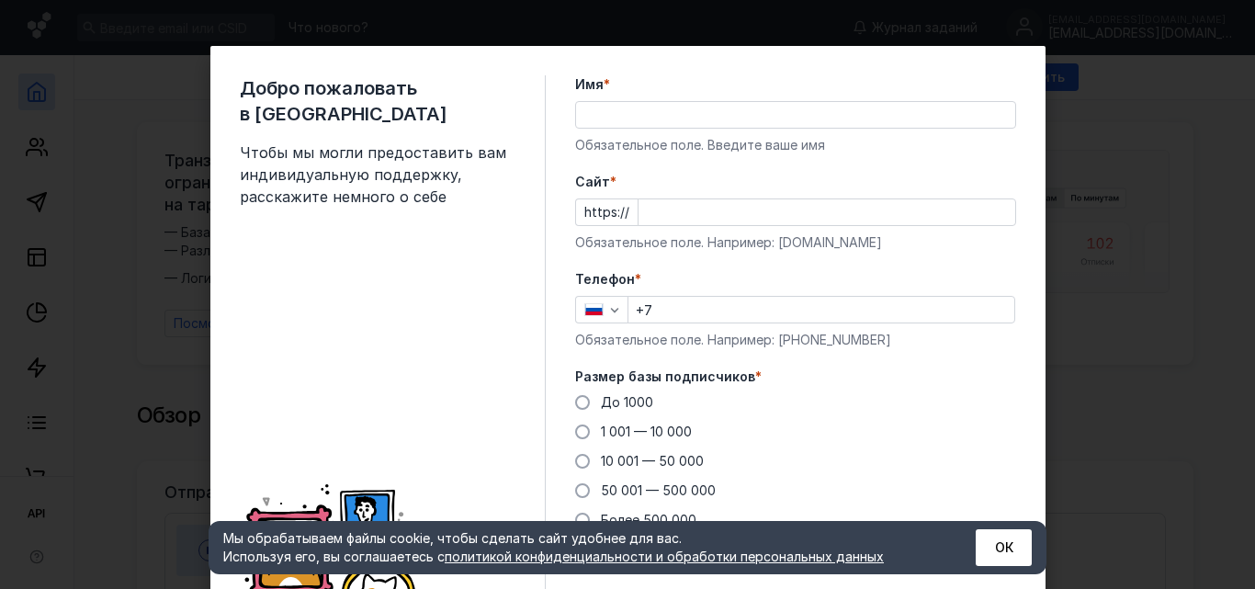  I want to click on div: Обязательное поле. Введите ваше имя, so click(796, 145).